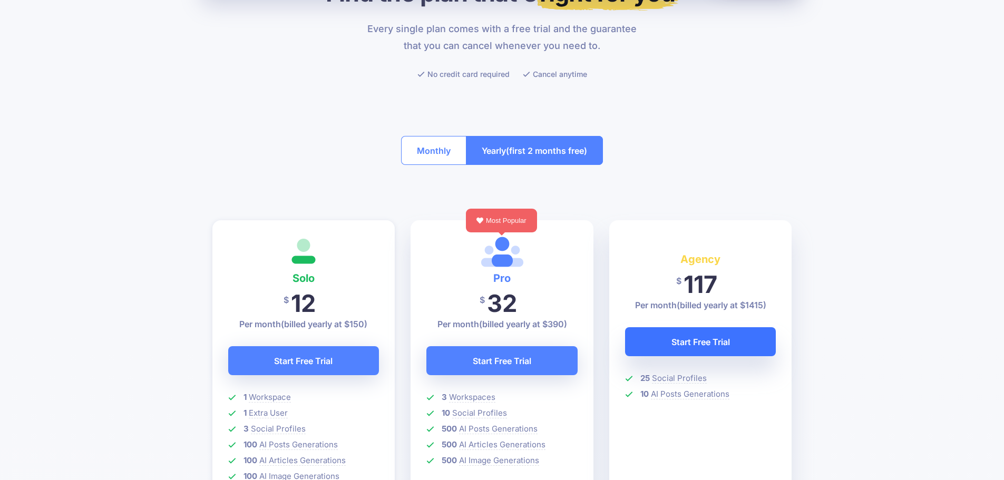 The image size is (1004, 480). I want to click on button: Monthly, so click(434, 150).